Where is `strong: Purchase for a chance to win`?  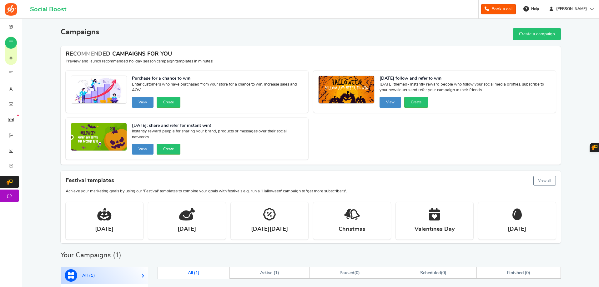
strong: Purchase for a chance to win is located at coordinates (217, 79).